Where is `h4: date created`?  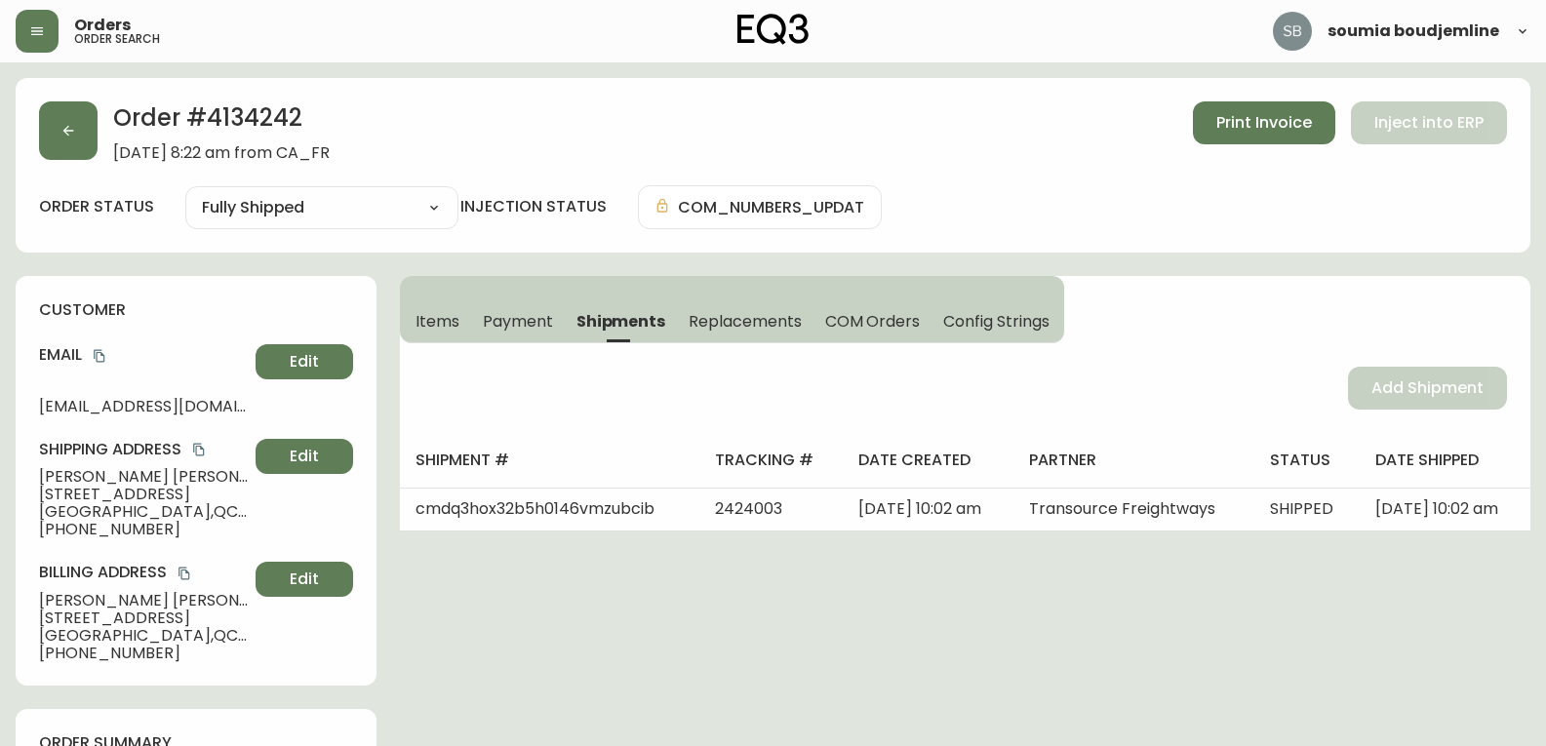
h4: date created is located at coordinates (928, 461).